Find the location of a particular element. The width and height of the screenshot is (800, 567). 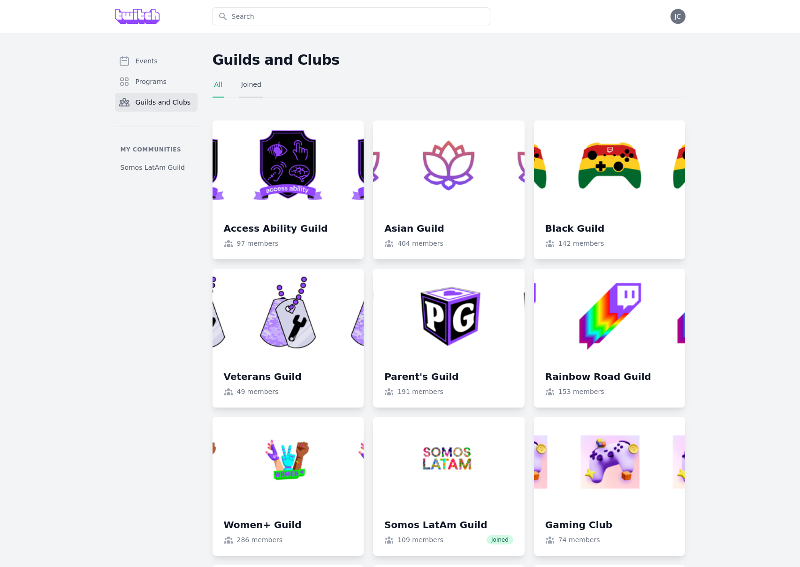

button: JC is located at coordinates (678, 16).